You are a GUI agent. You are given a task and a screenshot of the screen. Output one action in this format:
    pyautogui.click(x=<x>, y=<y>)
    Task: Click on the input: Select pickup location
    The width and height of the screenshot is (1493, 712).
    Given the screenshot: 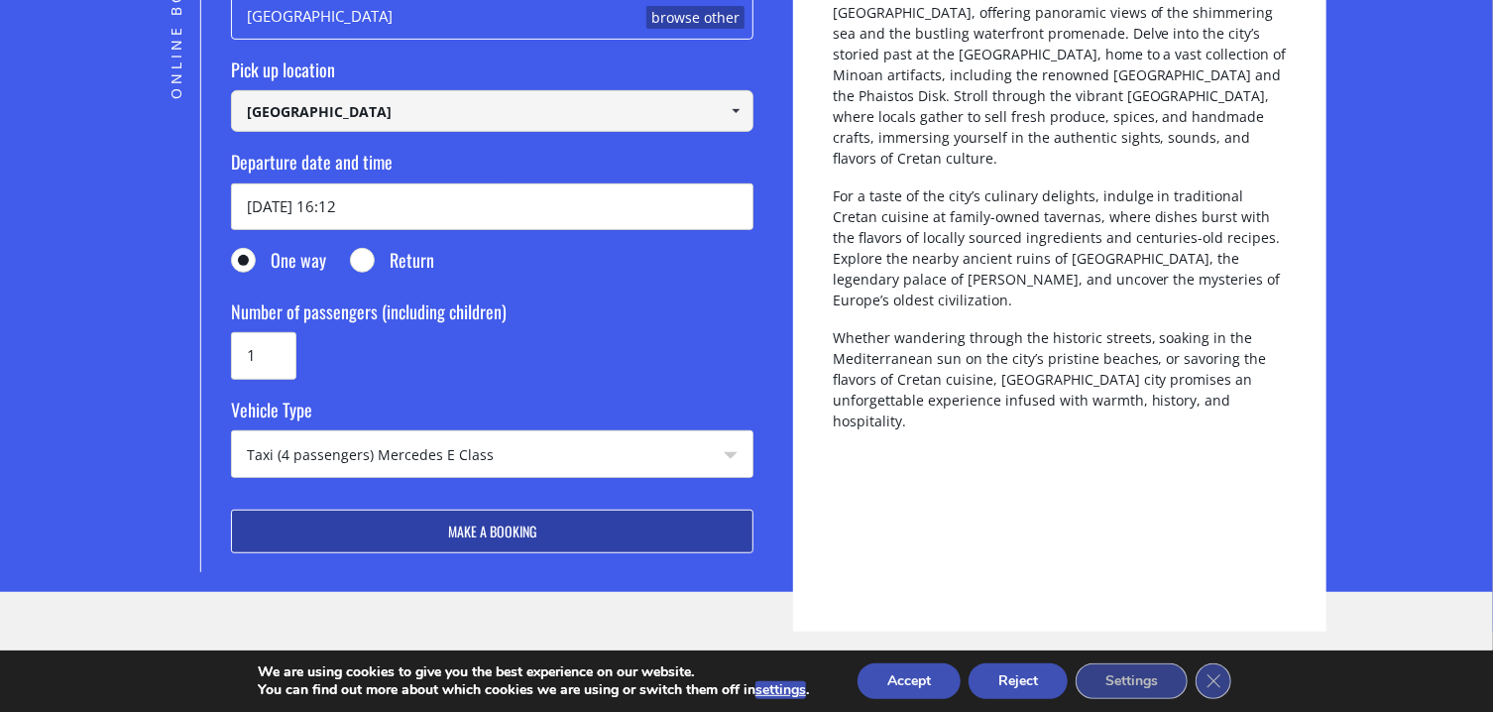 What is the action you would take?
    pyautogui.click(x=492, y=111)
    